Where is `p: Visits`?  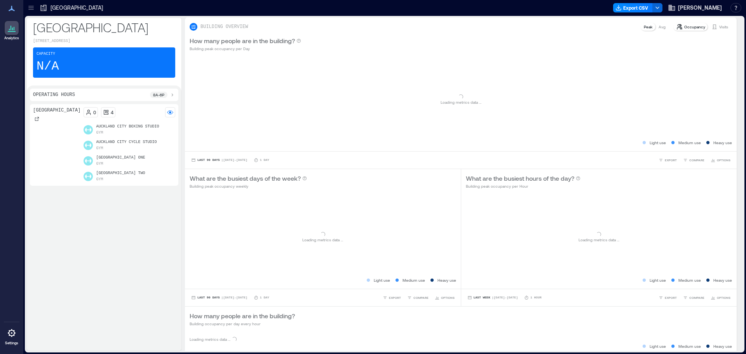
p: Visits is located at coordinates (724, 27).